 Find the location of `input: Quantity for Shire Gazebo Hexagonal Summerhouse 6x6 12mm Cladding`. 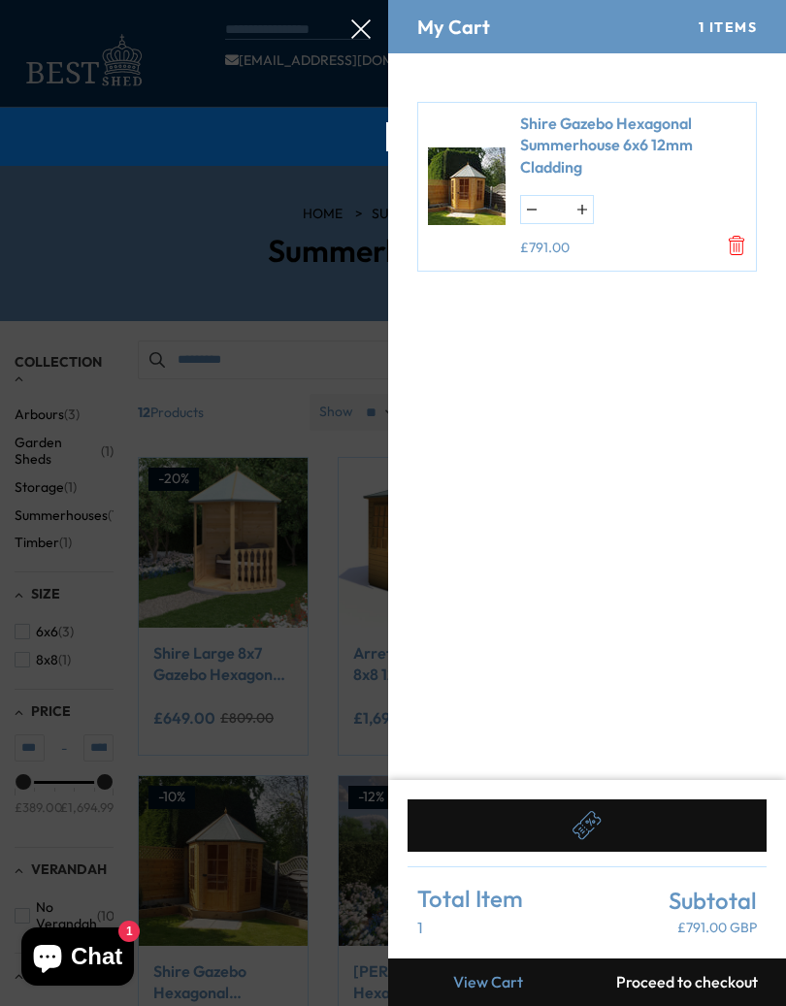

input: Quantity for Shire Gazebo Hexagonal Summerhouse 6x6 12mm Cladding is located at coordinates (557, 210).